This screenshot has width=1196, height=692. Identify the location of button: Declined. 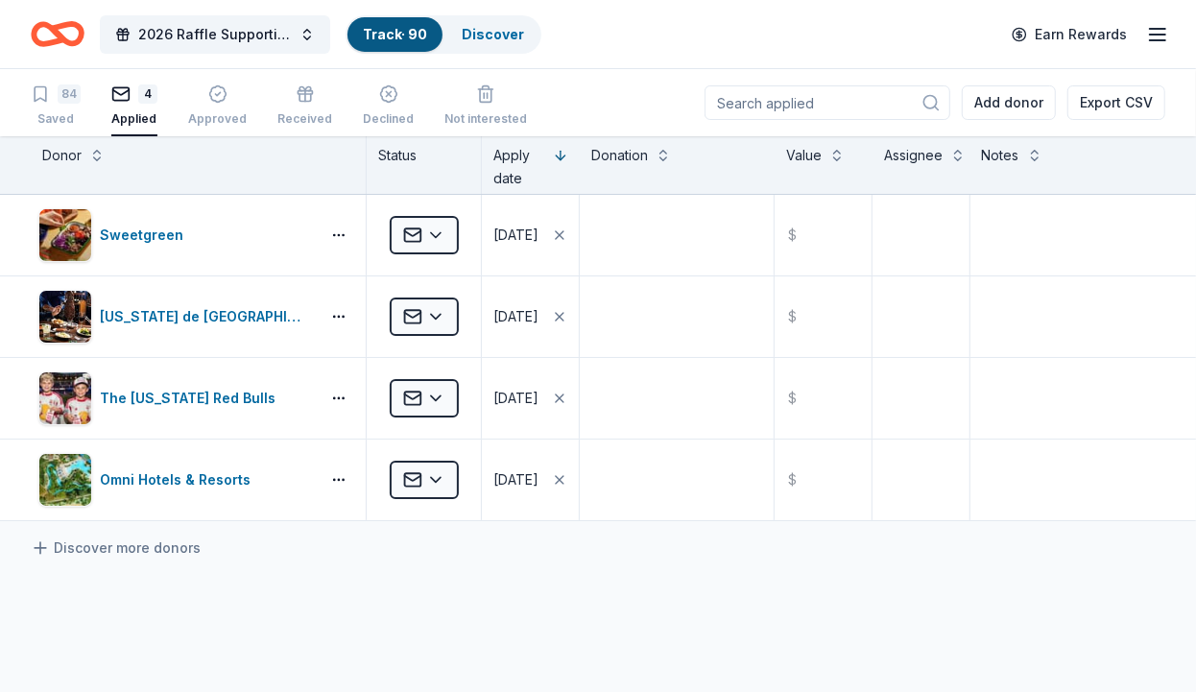
(388, 107).